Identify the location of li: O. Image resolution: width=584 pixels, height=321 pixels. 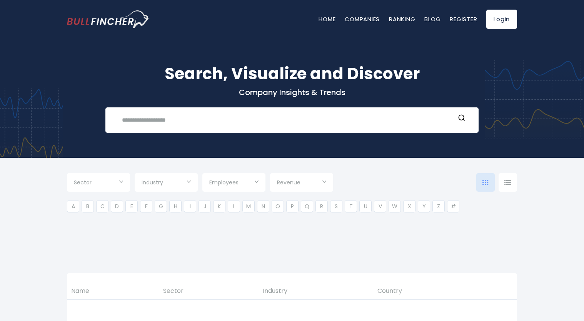
(278, 206).